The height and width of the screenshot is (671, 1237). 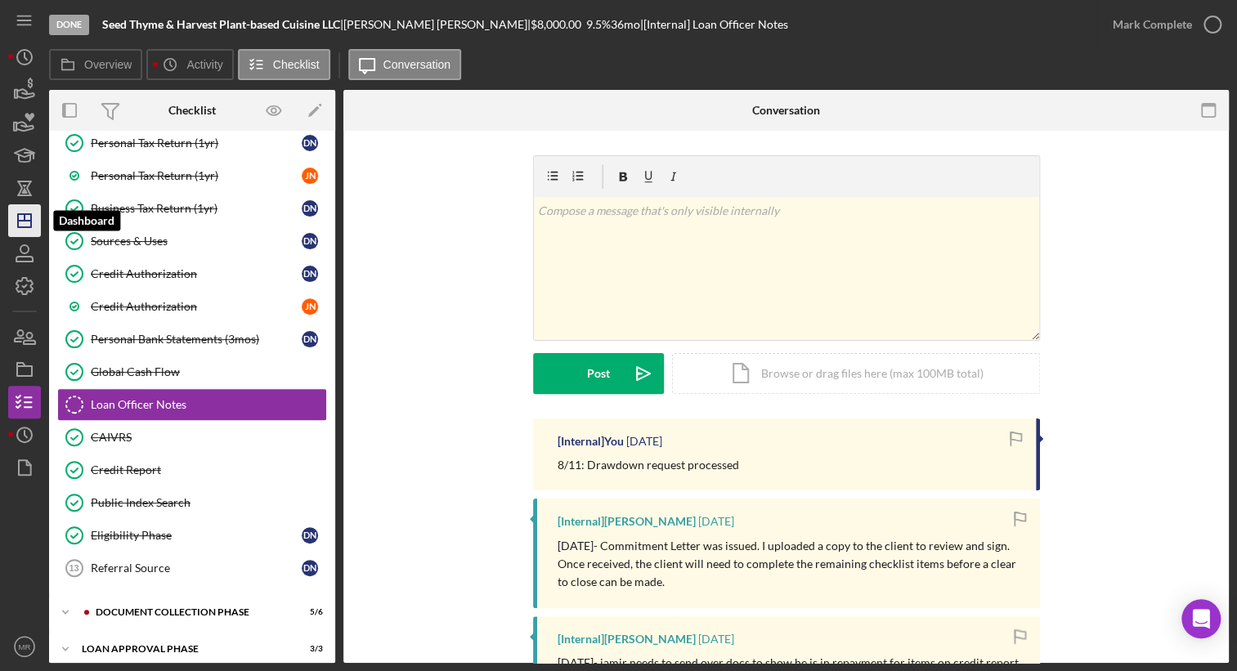 I want to click on a: Credit AuthorizationJN, so click(x=192, y=306).